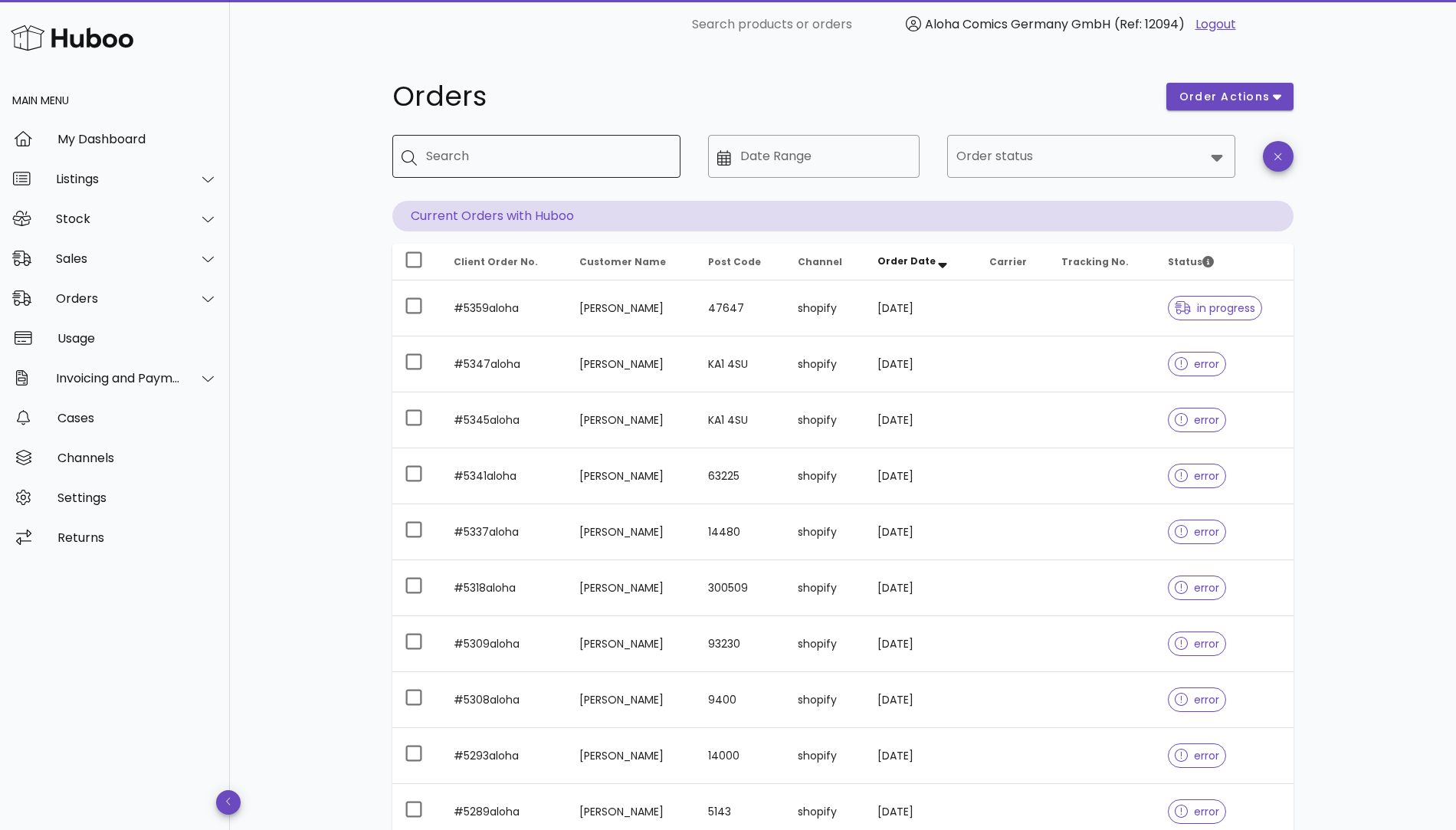 This screenshot has width=1456, height=830. Describe the element at coordinates (1018, 24) in the screenshot. I see `span: Aloha Comics Germany GmbH` at that location.